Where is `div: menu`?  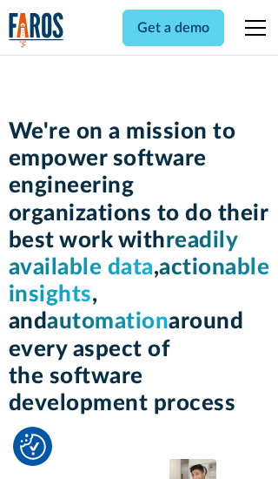
div: menu is located at coordinates (252, 28).